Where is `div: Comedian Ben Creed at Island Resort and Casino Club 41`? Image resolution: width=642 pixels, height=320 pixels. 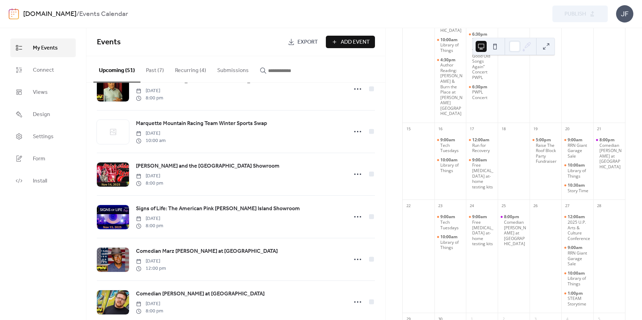
div: Comedian Ben Creed at Island Resort and Casino Club 41 is located at coordinates (609, 153).